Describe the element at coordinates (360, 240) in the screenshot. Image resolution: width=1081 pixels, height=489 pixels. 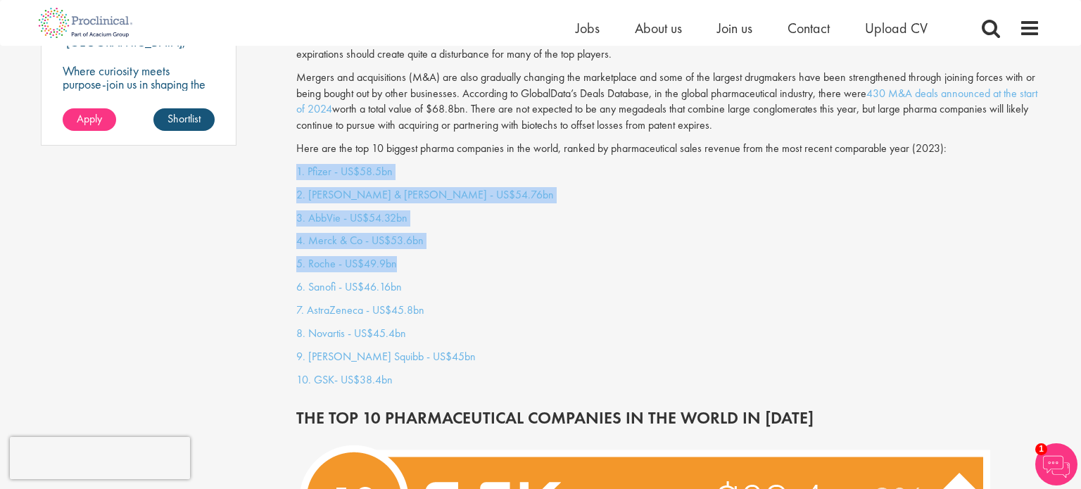
I see `a: 4. Merck & Co - US$53.6bn` at that location.